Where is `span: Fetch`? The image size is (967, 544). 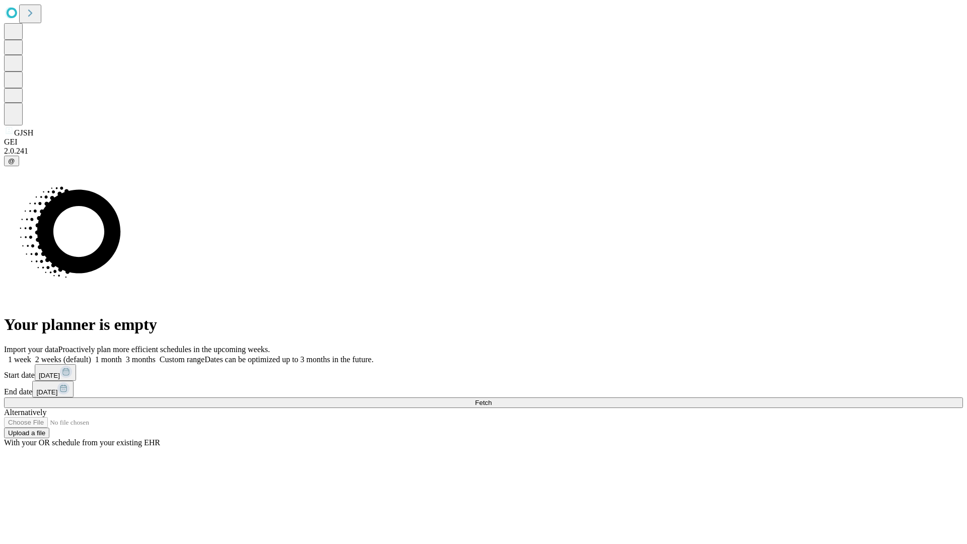
span: Fetch is located at coordinates (483, 402).